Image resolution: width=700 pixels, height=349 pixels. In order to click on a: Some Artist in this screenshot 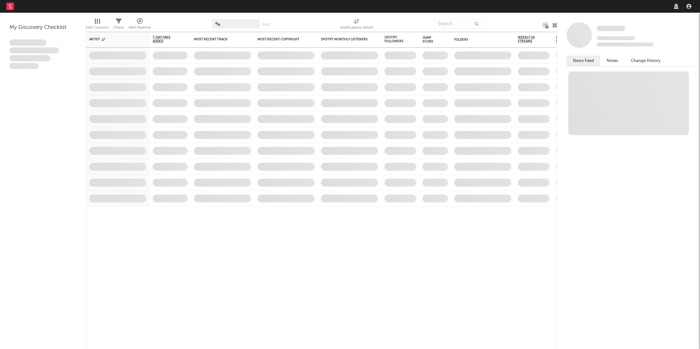, I will do `click(611, 29)`.